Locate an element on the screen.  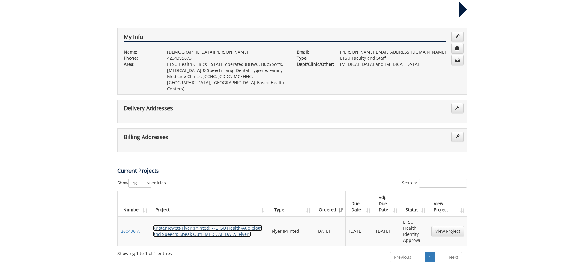
h4: Delivery Addresses is located at coordinates (285, 109).